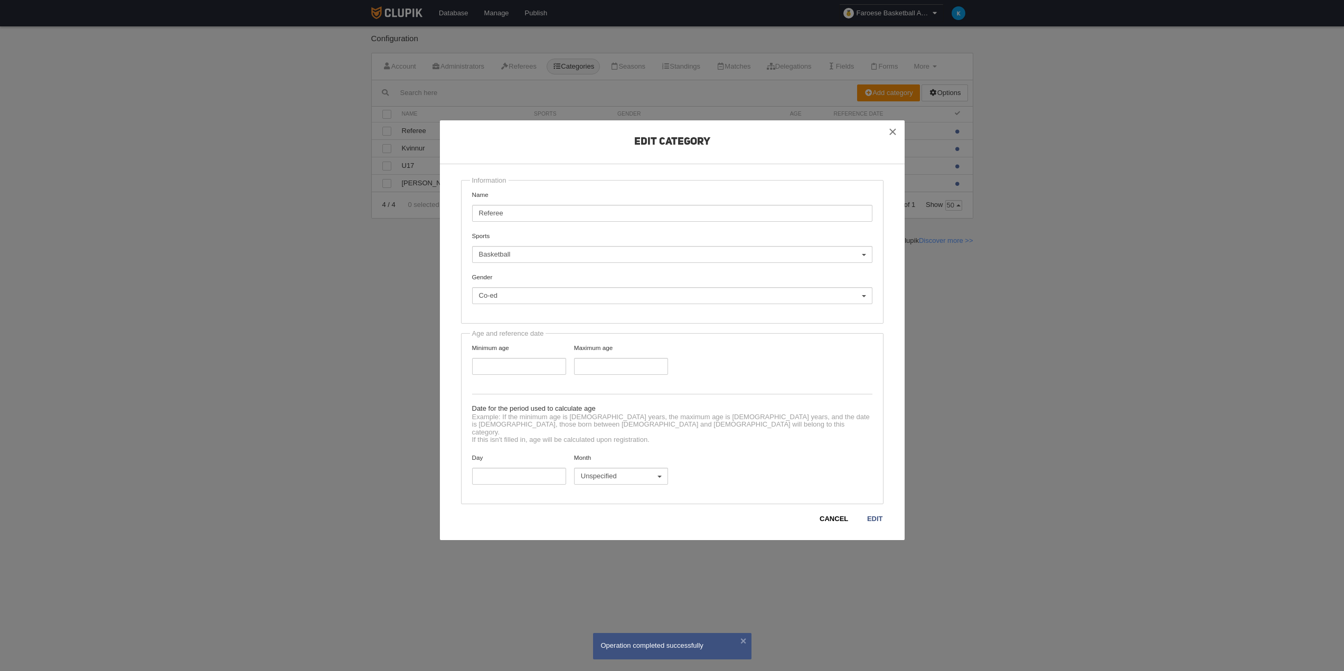  I want to click on input: Minimum age, so click(519, 366).